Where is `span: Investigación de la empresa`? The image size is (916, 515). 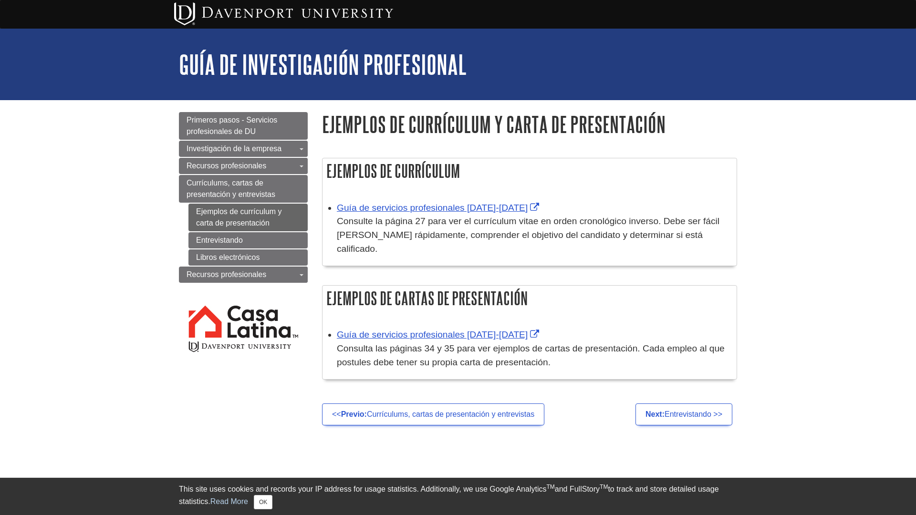
span: Investigación de la empresa is located at coordinates (234, 148).